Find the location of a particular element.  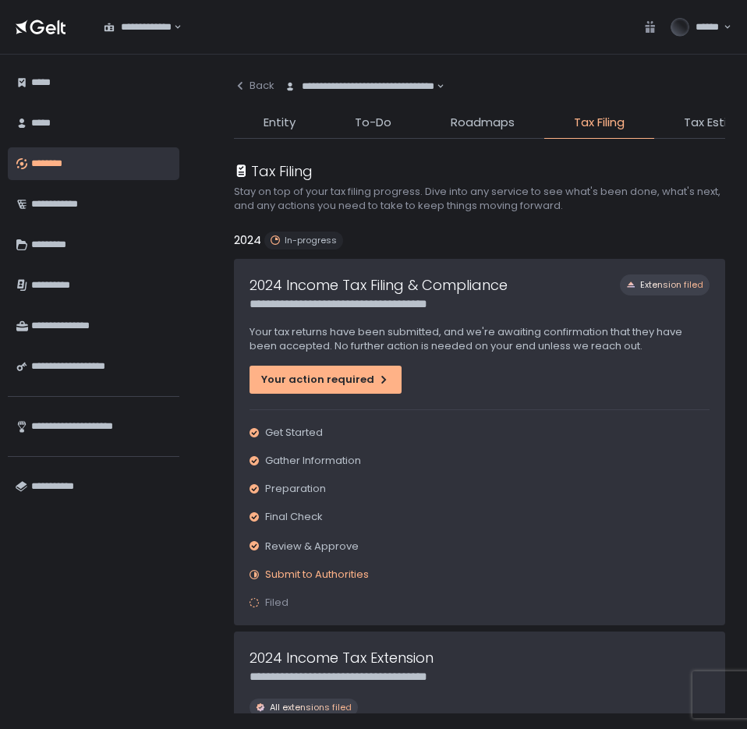

span: Filed is located at coordinates (277, 603).